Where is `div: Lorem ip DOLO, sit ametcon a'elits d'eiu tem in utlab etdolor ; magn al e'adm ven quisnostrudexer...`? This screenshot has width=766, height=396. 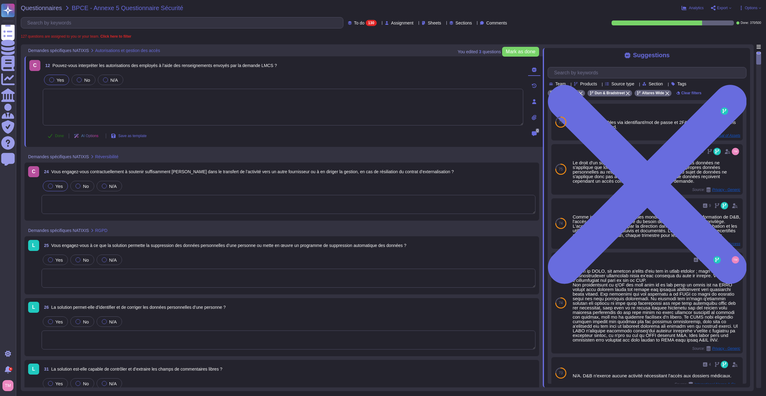 div: Lorem ip DOLO, sit ametcon a'elits d'eiu tem in utlab etdolor ; magn al e'adm ven quisnostrudexer... is located at coordinates (656, 305).